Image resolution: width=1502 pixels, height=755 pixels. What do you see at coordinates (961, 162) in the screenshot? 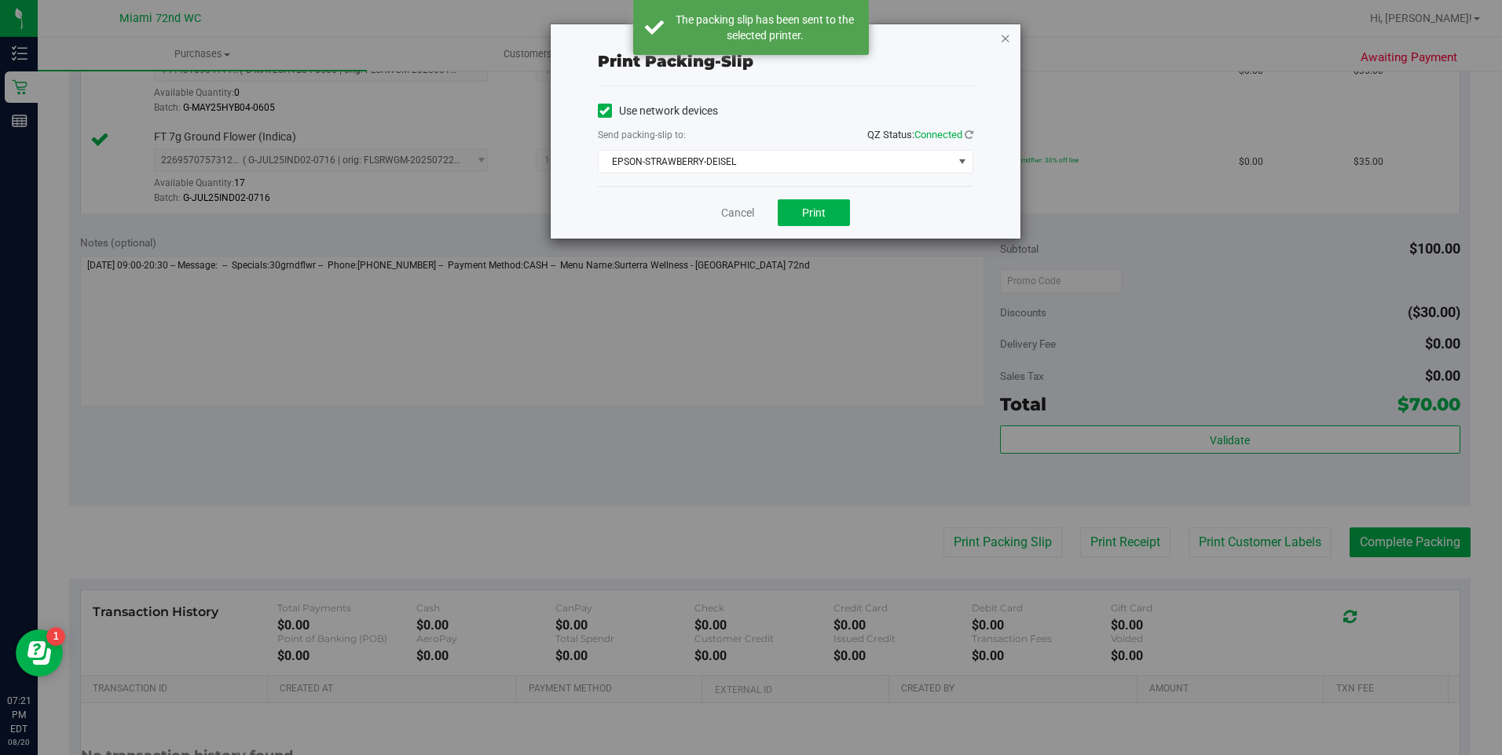
I see `span: select` at bounding box center [961, 162].